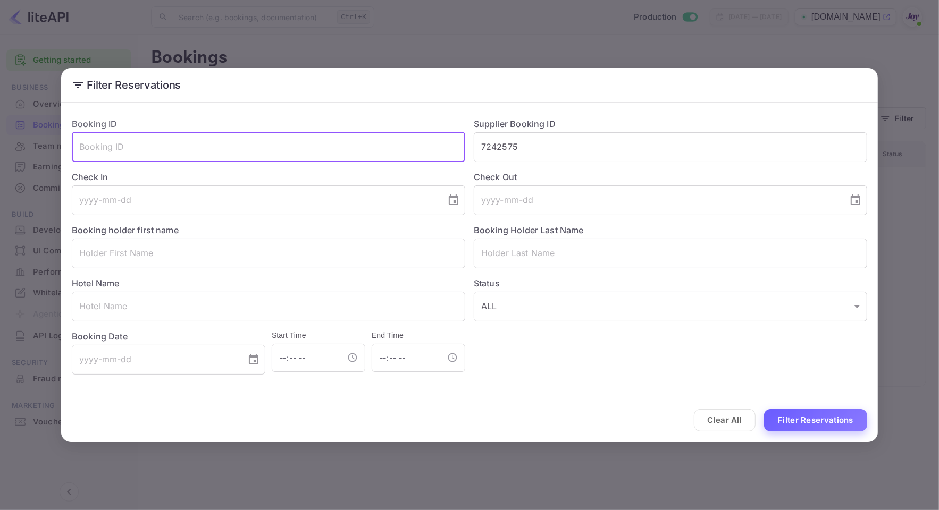  I want to click on label: Booking Holder Last Name, so click(528, 230).